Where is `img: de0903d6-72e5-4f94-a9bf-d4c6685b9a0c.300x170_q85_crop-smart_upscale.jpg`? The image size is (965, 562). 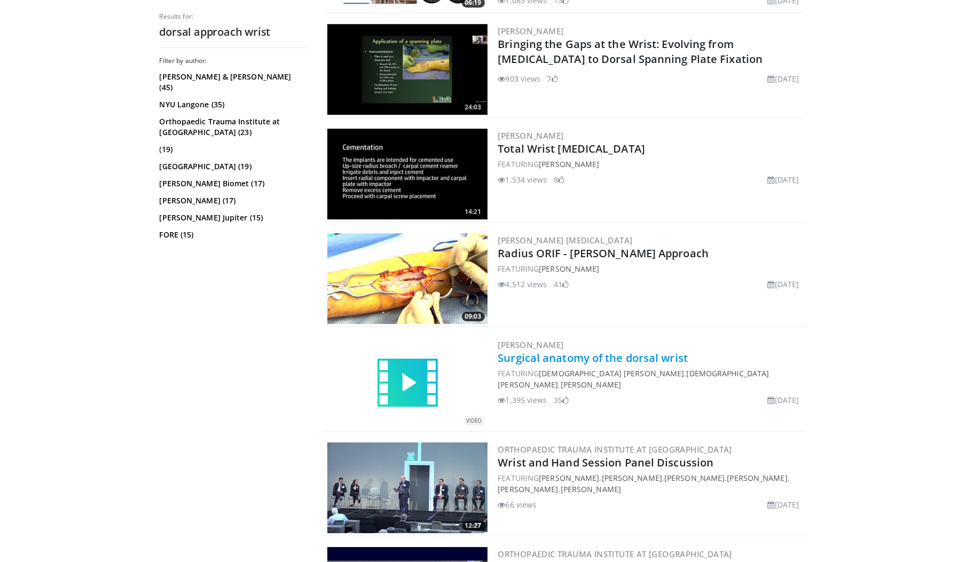 img: de0903d6-72e5-4f94-a9bf-d4c6685b9a0c.300x170_q85_crop-smart_upscale.jpg is located at coordinates (408, 69).